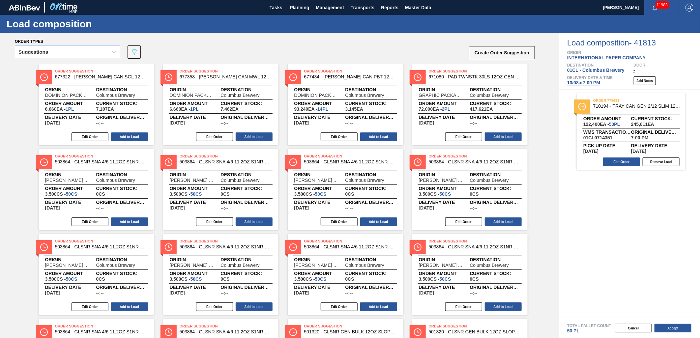 This screenshot has height=338, width=700. Describe the element at coordinates (673, 328) in the screenshot. I see `button: Accept` at that location.